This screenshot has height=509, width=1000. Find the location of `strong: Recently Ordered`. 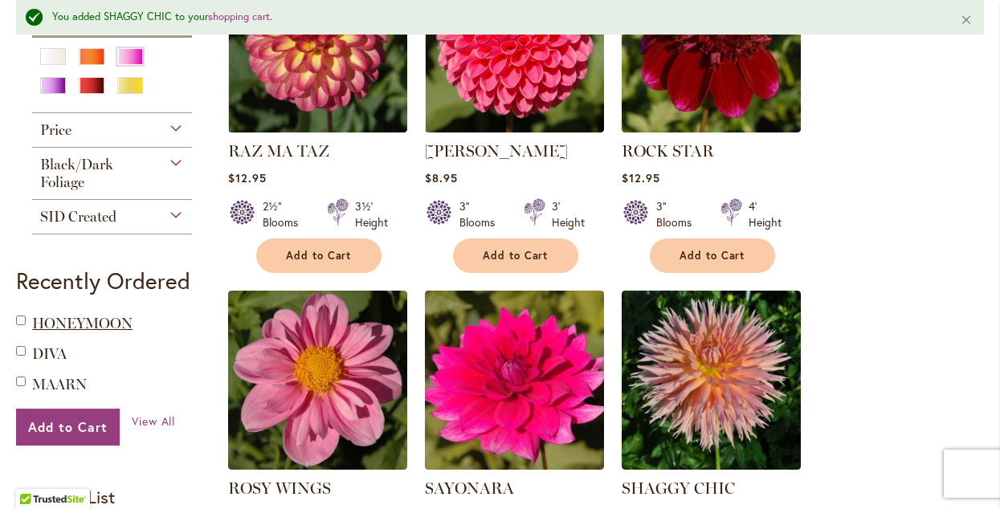

strong: Recently Ordered is located at coordinates (103, 280).